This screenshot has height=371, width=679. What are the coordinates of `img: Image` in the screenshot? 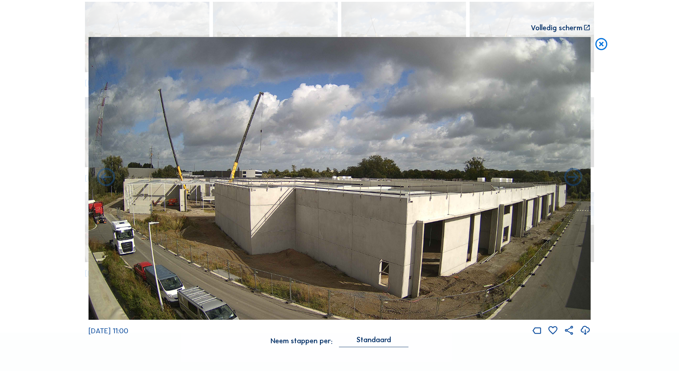 It's located at (339, 178).